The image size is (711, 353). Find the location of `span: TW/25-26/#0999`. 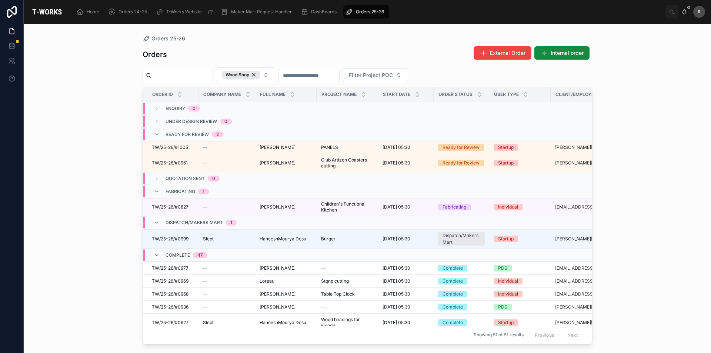

span: TW/25-26/#0999 is located at coordinates (170, 239).